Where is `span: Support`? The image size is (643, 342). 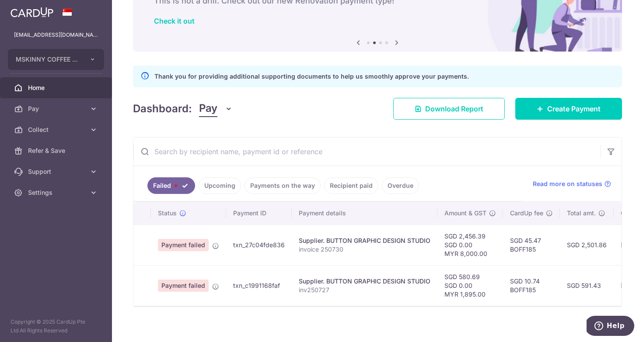 span: Support is located at coordinates (57, 172).